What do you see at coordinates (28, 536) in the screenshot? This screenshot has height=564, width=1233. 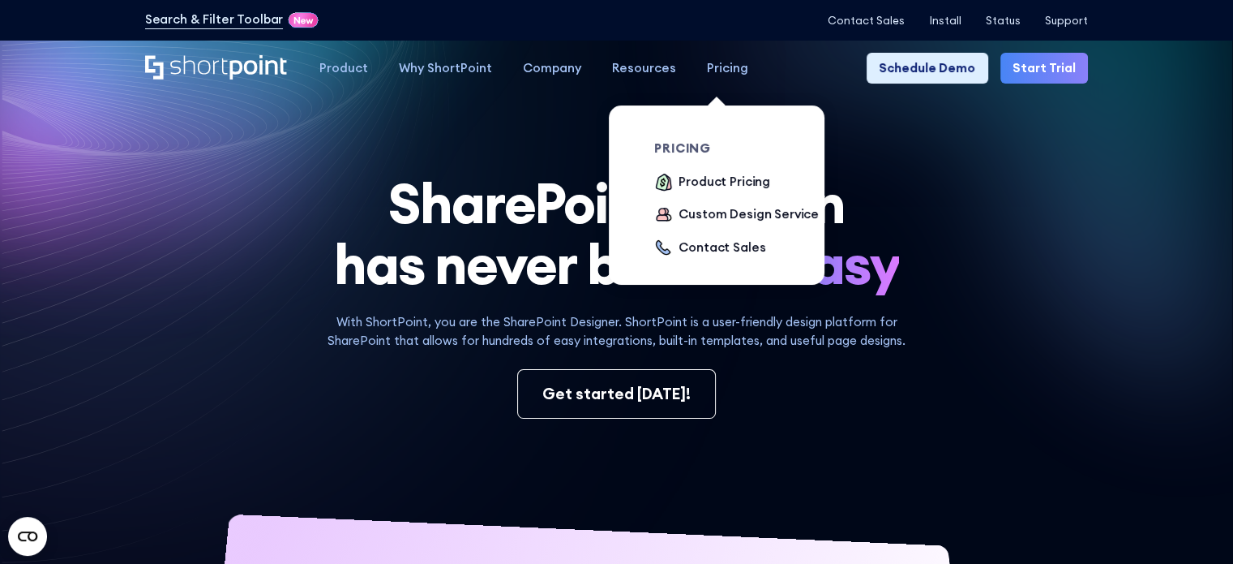 I see `button: Open CMP widget` at bounding box center [28, 536].